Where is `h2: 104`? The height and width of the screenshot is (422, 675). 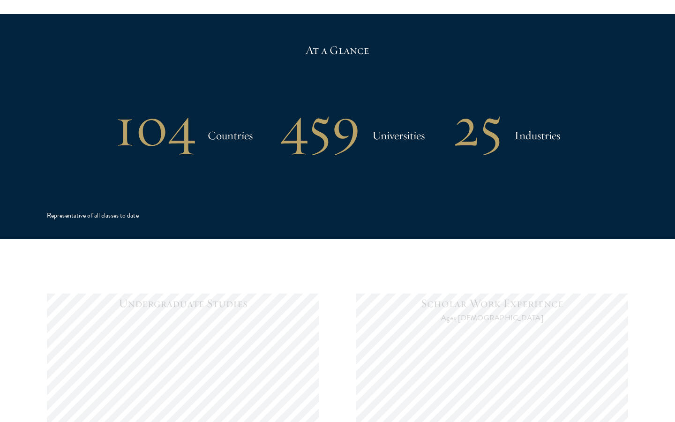 h2: 104 is located at coordinates (155, 127).